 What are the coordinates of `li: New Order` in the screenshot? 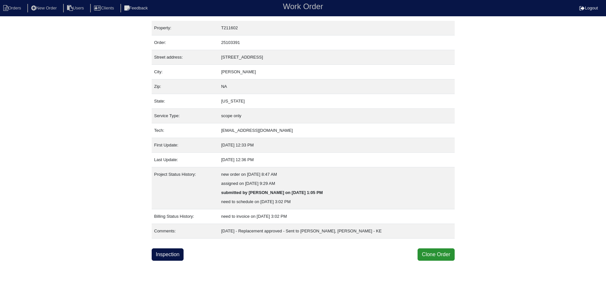 It's located at (45, 8).